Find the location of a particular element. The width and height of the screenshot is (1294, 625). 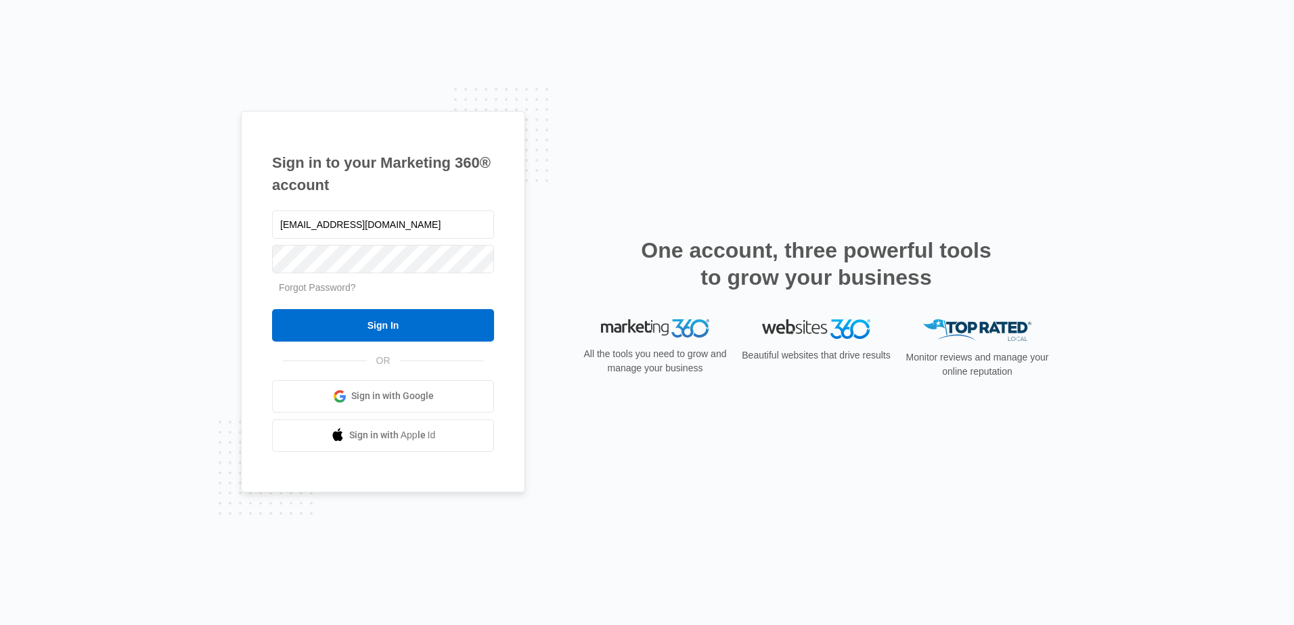

h1: Sign in to your Marketing 360® account is located at coordinates (383, 174).